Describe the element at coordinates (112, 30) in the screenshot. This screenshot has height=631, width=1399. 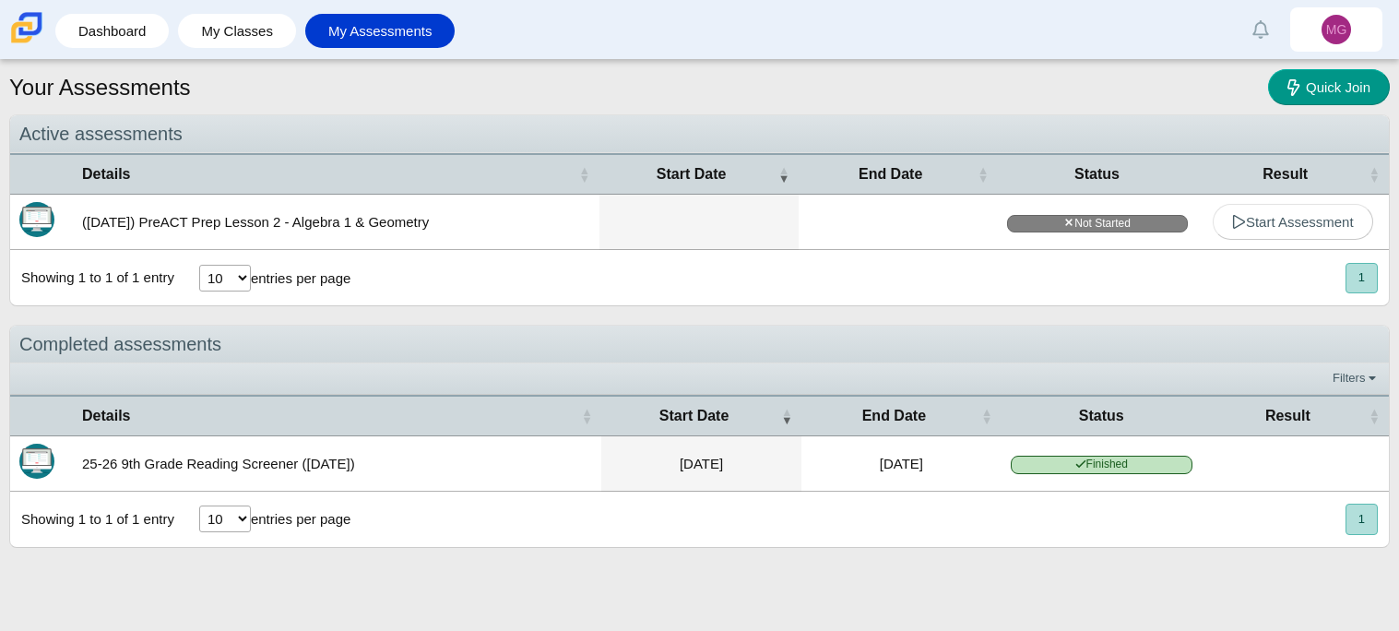
I see `a: Dashboard` at that location.